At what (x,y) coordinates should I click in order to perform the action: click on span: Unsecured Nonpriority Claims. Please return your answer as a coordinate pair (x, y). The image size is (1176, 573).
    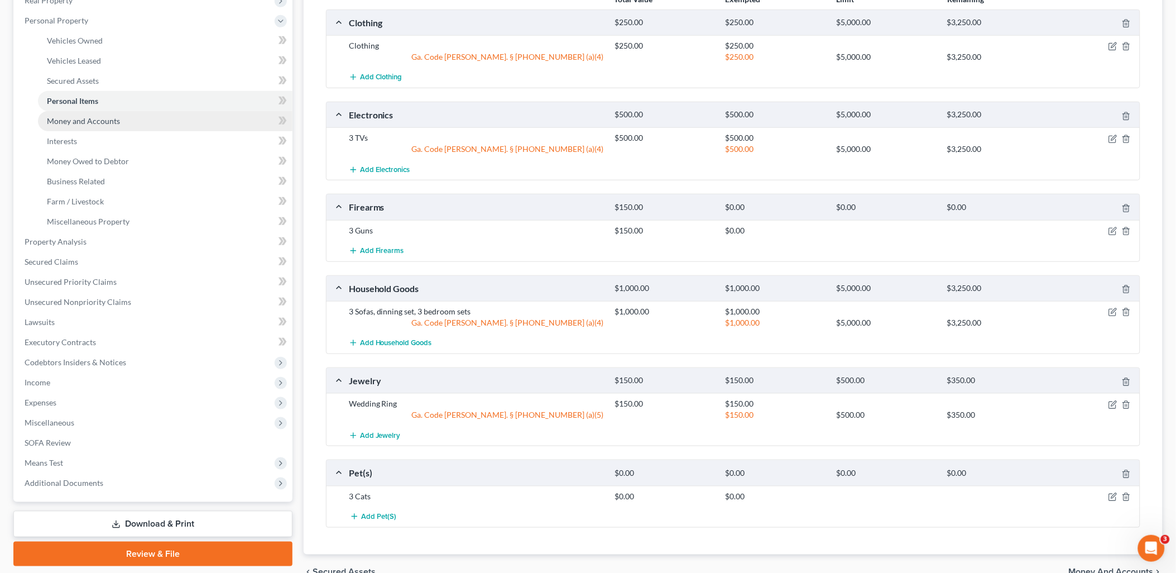
    Looking at the image, I should click on (78, 302).